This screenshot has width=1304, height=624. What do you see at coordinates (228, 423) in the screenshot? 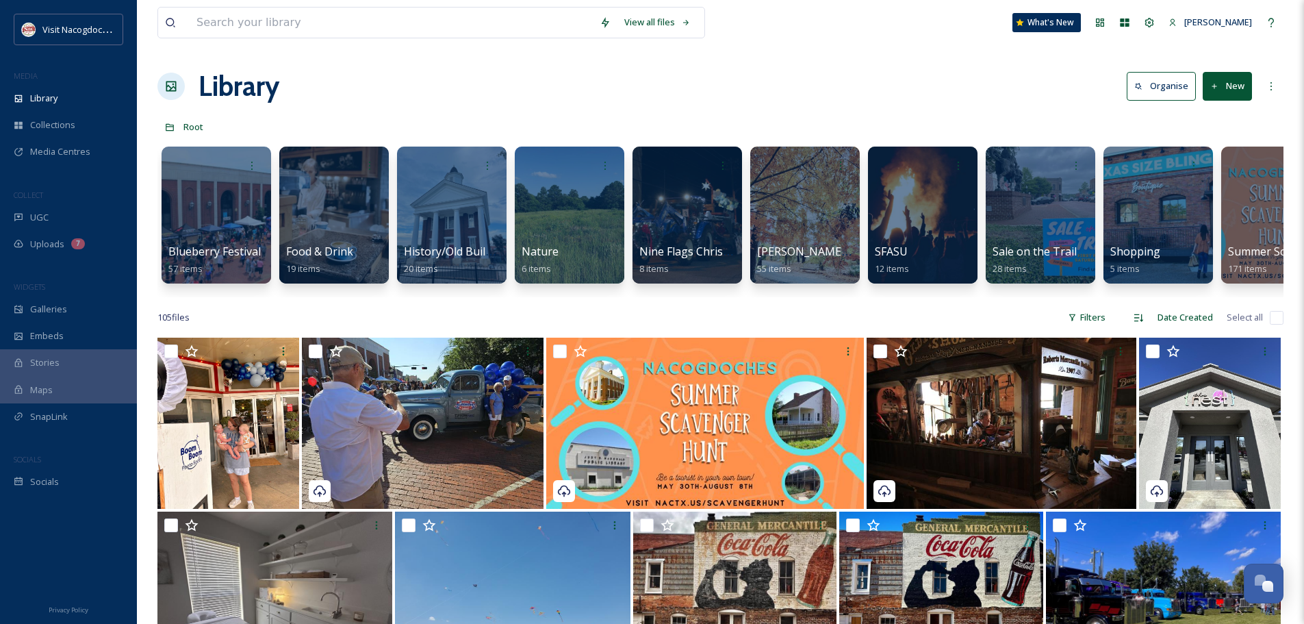
I see `img: ext_1749924619.458447_sarahl0901@gmail.com-Tezza-4076.jpeg` at bounding box center [228, 423].